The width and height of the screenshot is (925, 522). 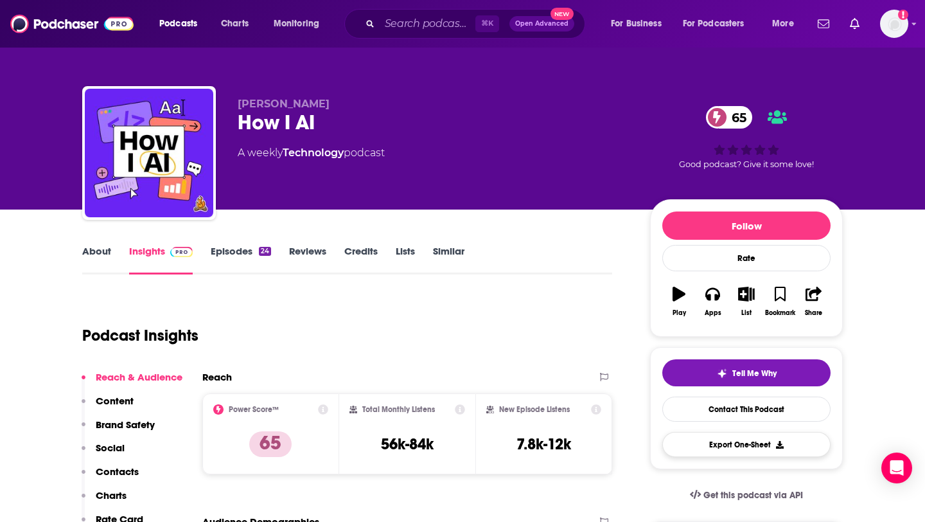 What do you see at coordinates (895, 24) in the screenshot?
I see `span: Logged in as ashleyswett` at bounding box center [895, 24].